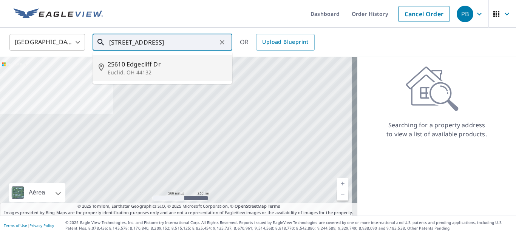 This screenshot has height=233, width=516. I want to click on button: Clear, so click(222, 42).